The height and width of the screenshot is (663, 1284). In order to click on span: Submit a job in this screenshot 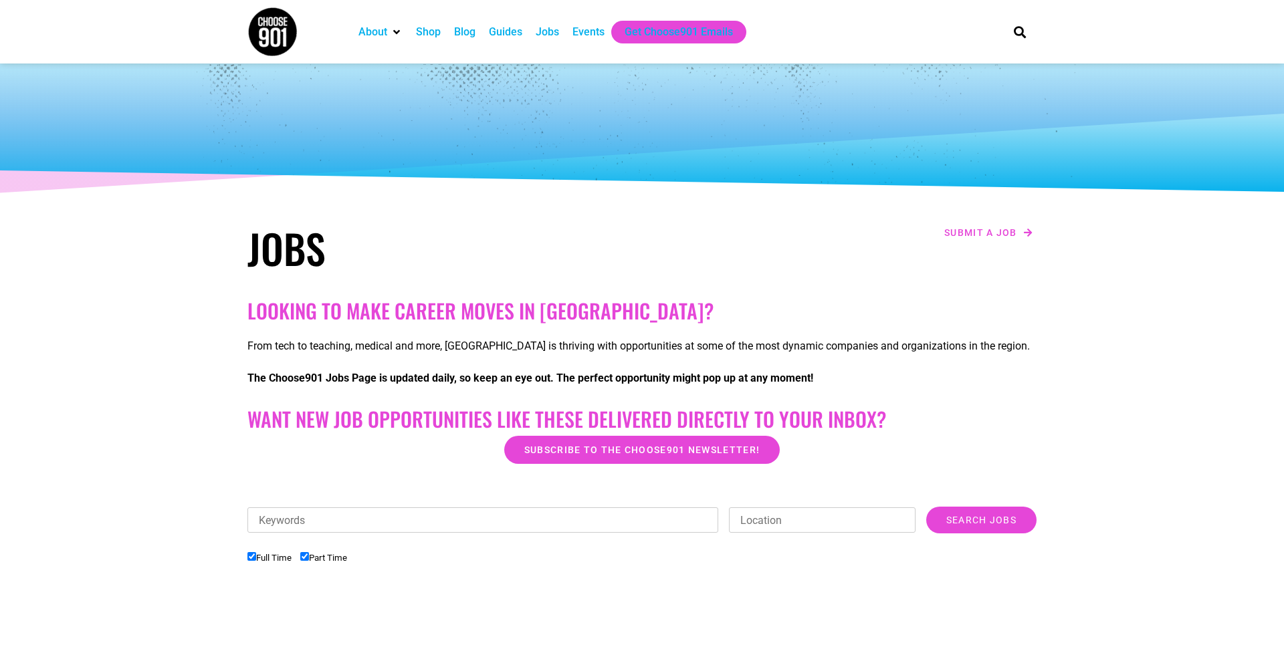, I will do `click(980, 233)`.